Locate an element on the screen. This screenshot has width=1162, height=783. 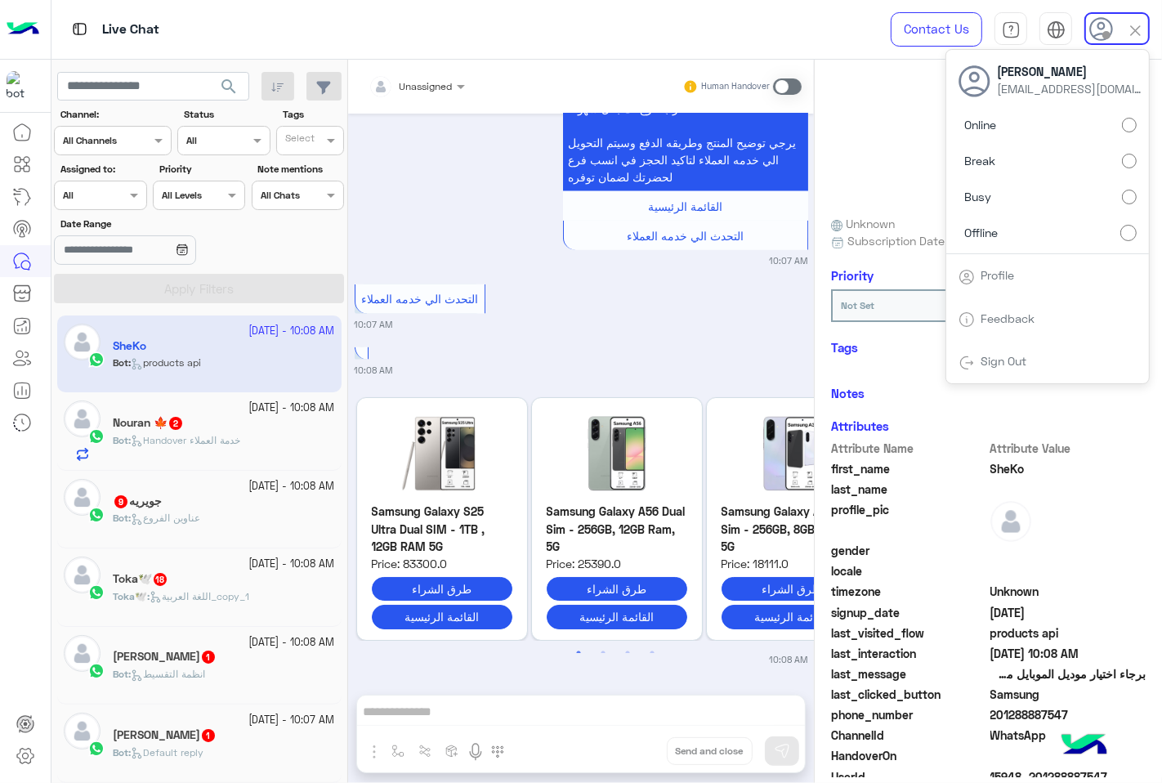
span: first_name is located at coordinates (909, 468).